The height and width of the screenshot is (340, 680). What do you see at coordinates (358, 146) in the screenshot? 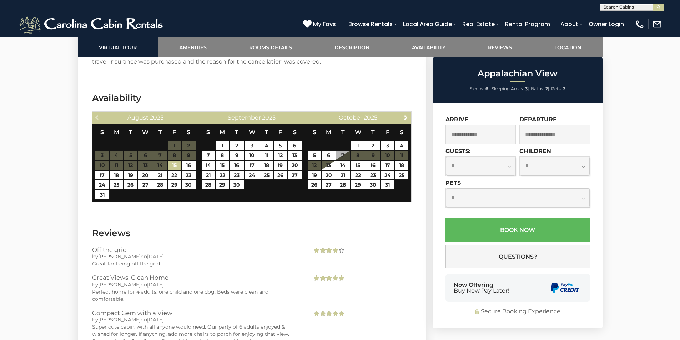
I see `a: 1` at bounding box center [358, 146].